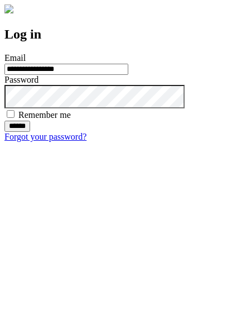 This screenshot has height=333, width=251. What do you see at coordinates (45, 114) in the screenshot?
I see `label: Remember me` at bounding box center [45, 114].